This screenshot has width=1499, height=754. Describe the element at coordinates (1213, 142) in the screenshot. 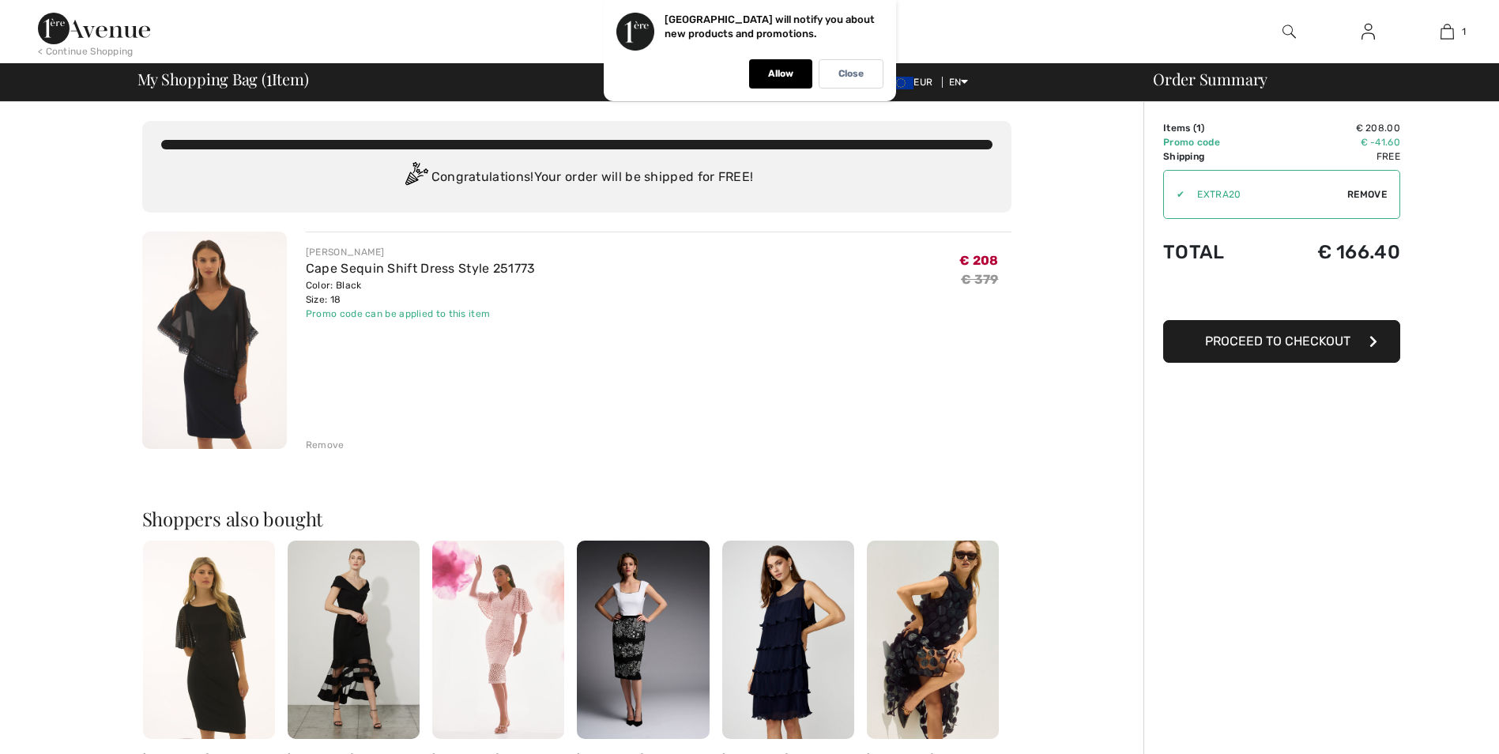

I see `td: Promo code` at that location.